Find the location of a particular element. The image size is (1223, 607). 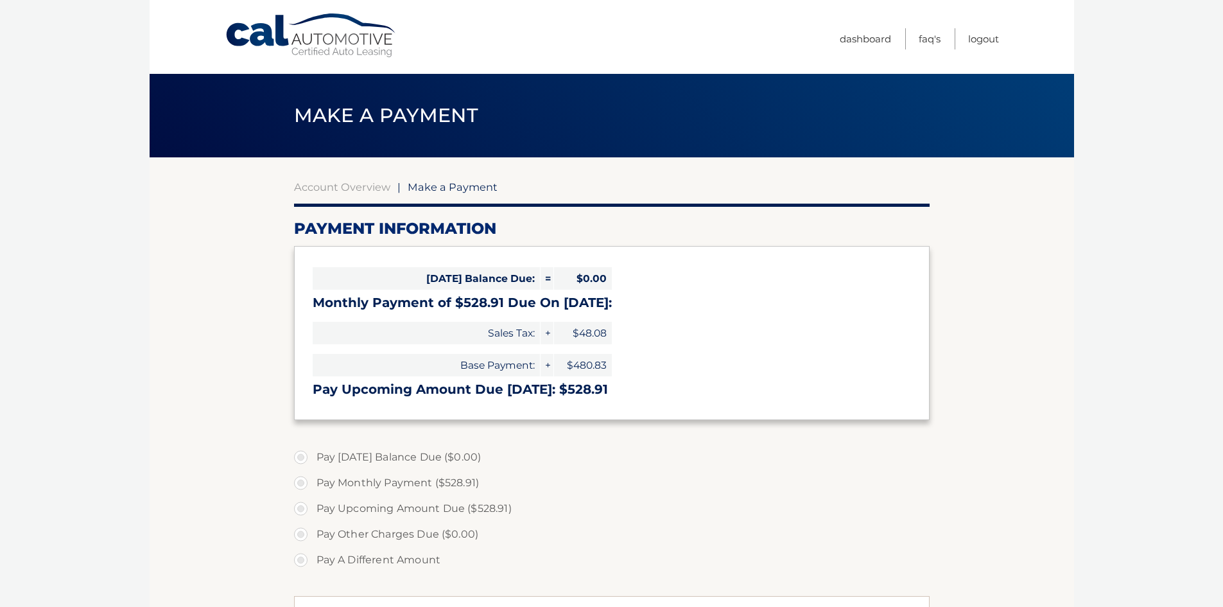

a: Logout is located at coordinates (983, 39).